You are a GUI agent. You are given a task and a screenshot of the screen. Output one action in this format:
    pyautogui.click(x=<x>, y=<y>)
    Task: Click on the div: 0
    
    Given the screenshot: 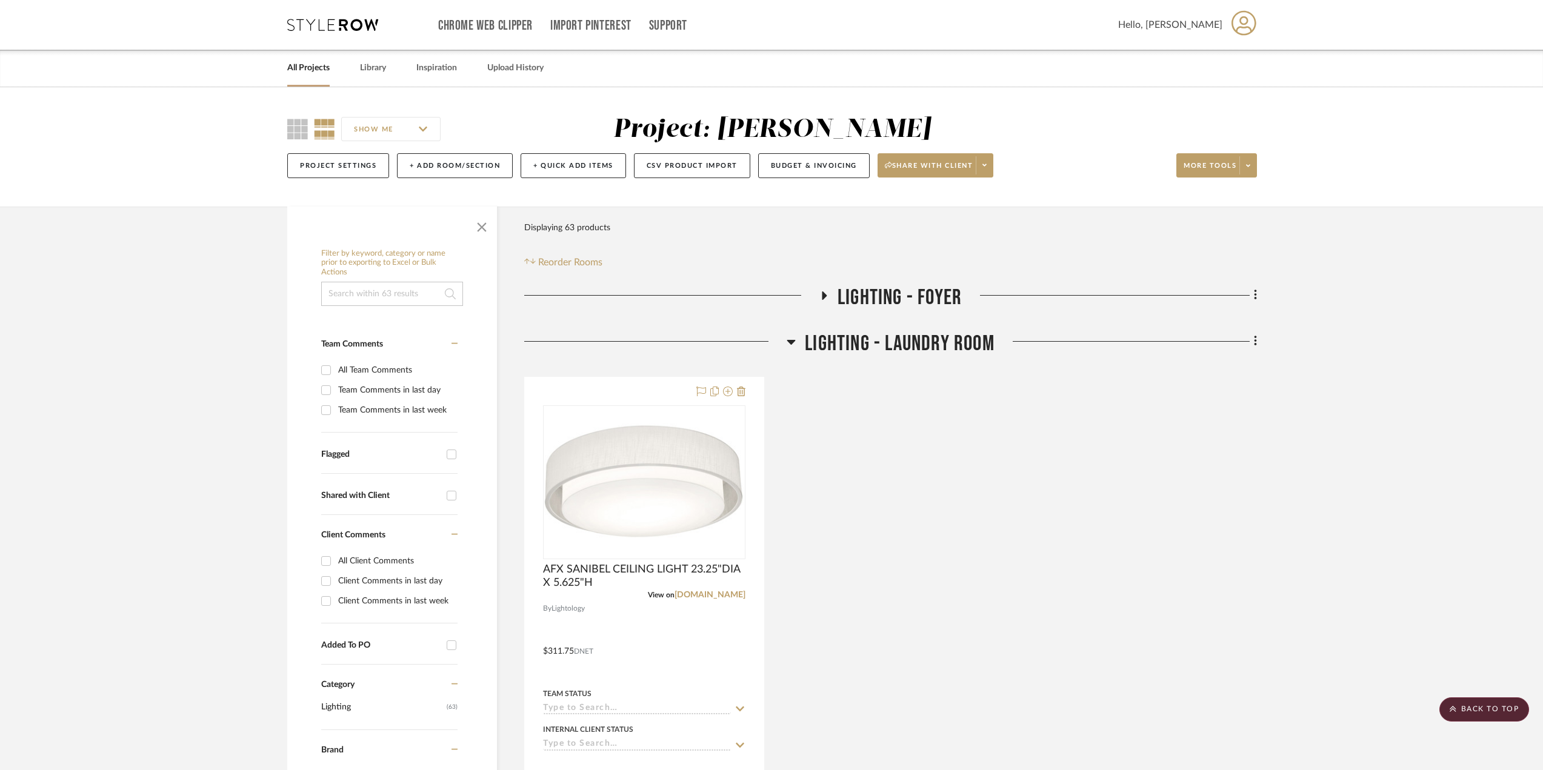 What is the action you would take?
    pyautogui.click(x=644, y=482)
    